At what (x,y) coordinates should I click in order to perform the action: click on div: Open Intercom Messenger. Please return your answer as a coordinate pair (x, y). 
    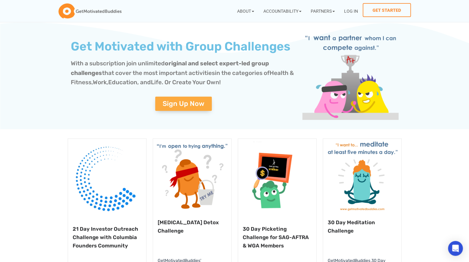
    Looking at the image, I should click on (455, 248).